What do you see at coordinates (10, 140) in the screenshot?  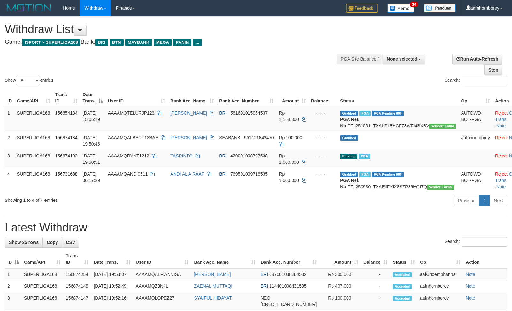 I see `td: 2` at bounding box center [10, 140].